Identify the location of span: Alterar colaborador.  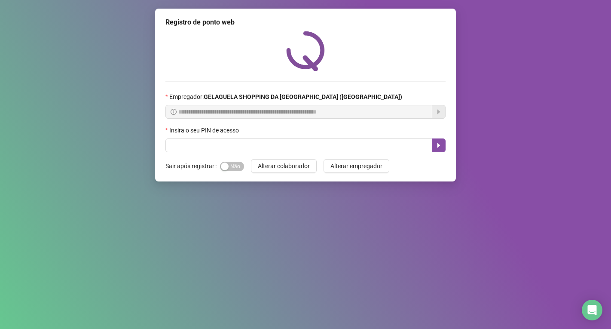
(284, 166).